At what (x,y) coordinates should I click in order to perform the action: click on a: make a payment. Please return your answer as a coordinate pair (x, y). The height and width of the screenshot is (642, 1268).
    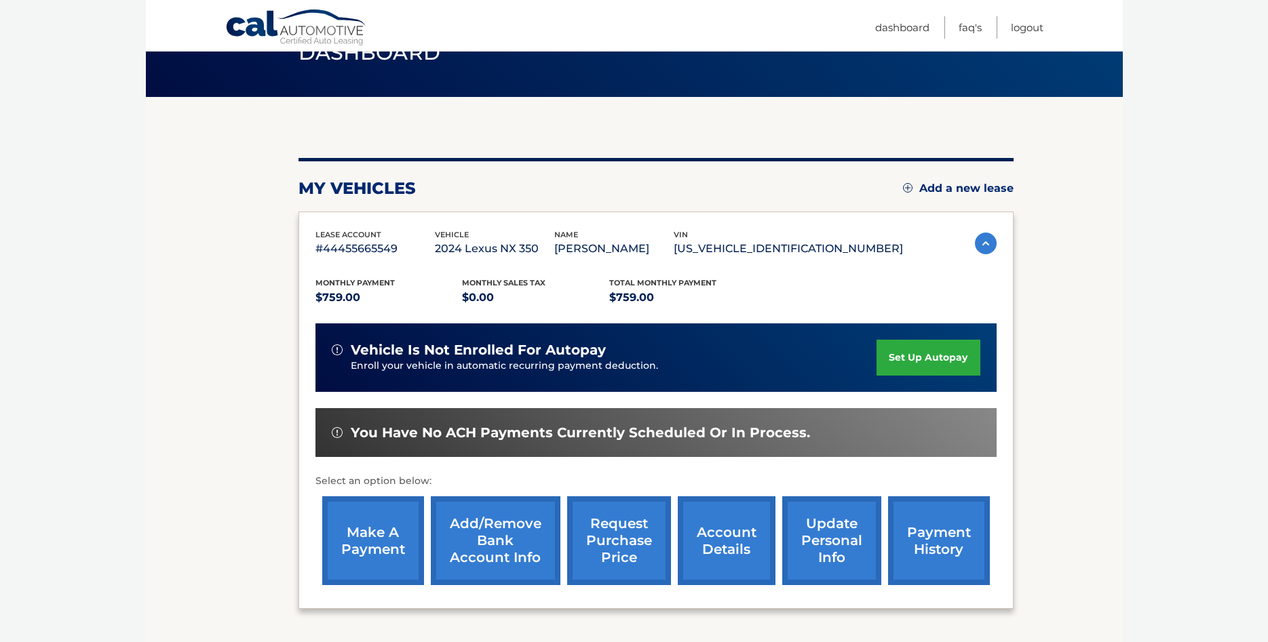
    Looking at the image, I should click on (373, 541).